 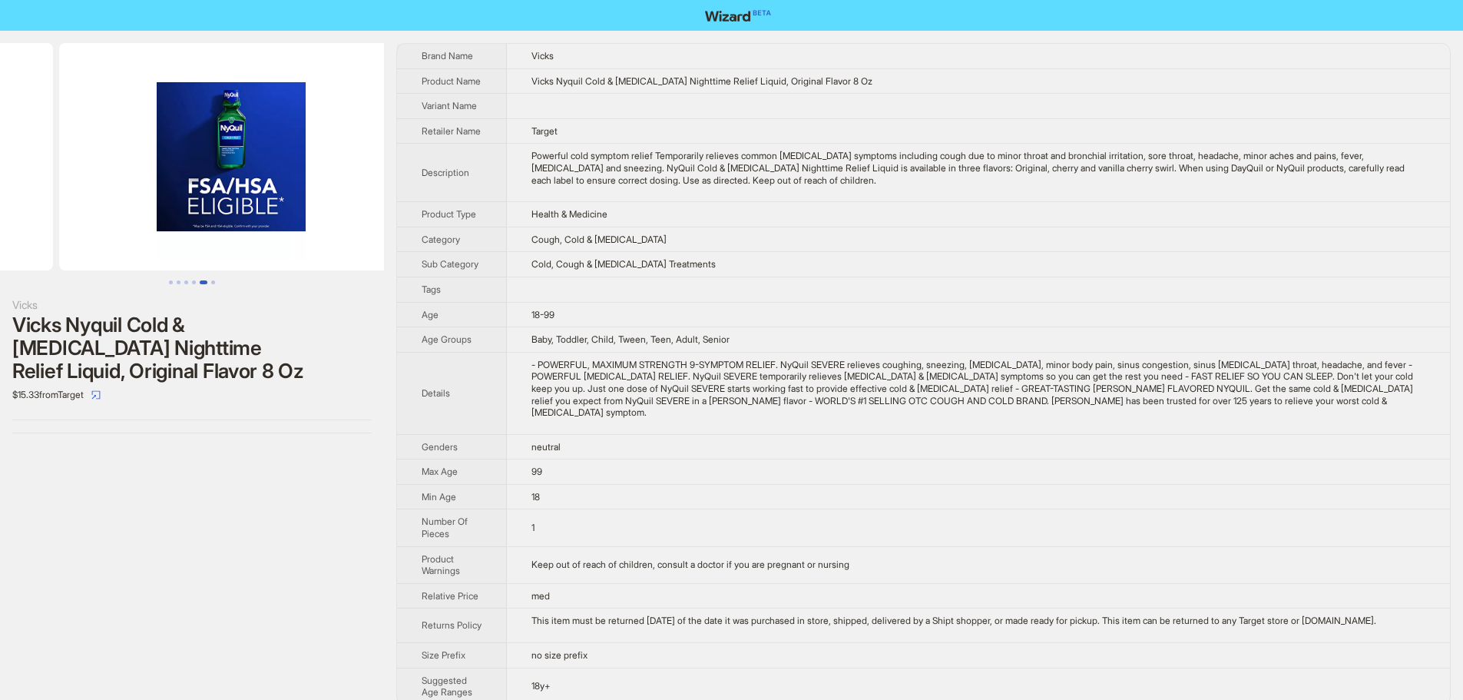 I want to click on img: Vicks Nyquil Cold & Flu Nighttime Relief Liquid, Original Flavor 8 Oz image 5, so click(x=231, y=157).